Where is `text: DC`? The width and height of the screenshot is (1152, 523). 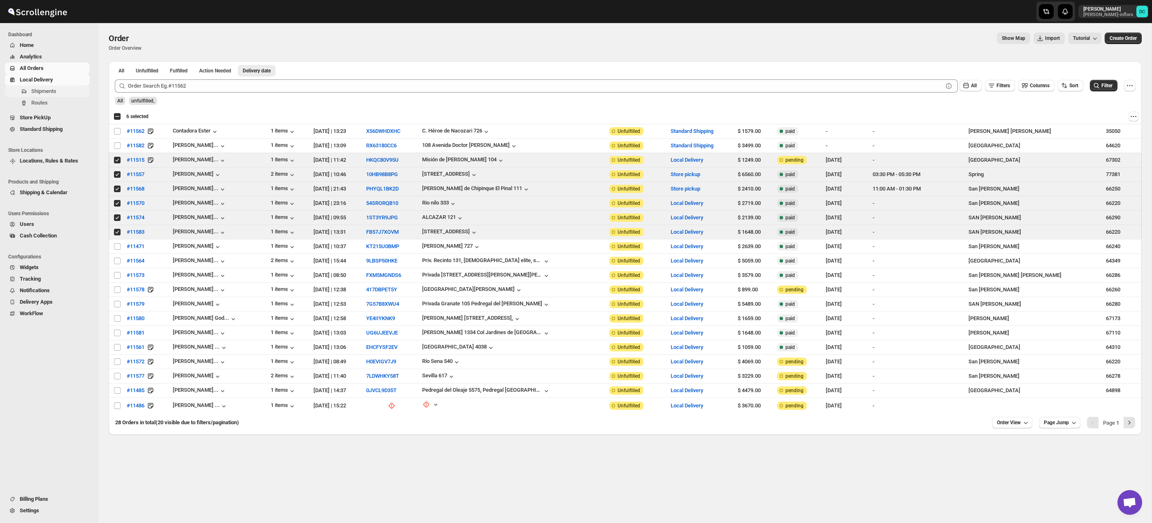
text: DC is located at coordinates (1142, 12).